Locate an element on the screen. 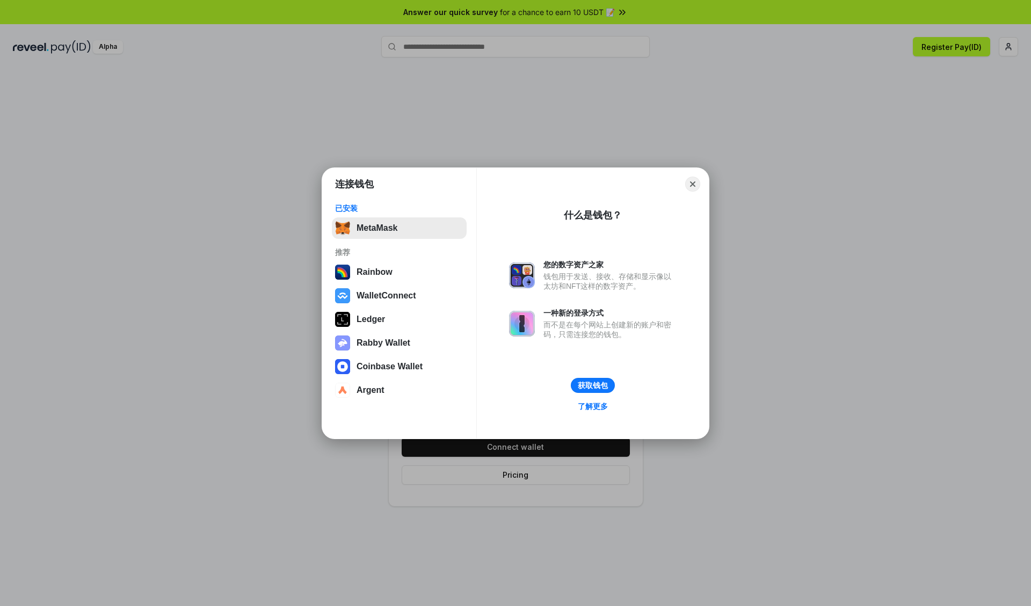 This screenshot has height=606, width=1031. button: MetaMask is located at coordinates (399, 228).